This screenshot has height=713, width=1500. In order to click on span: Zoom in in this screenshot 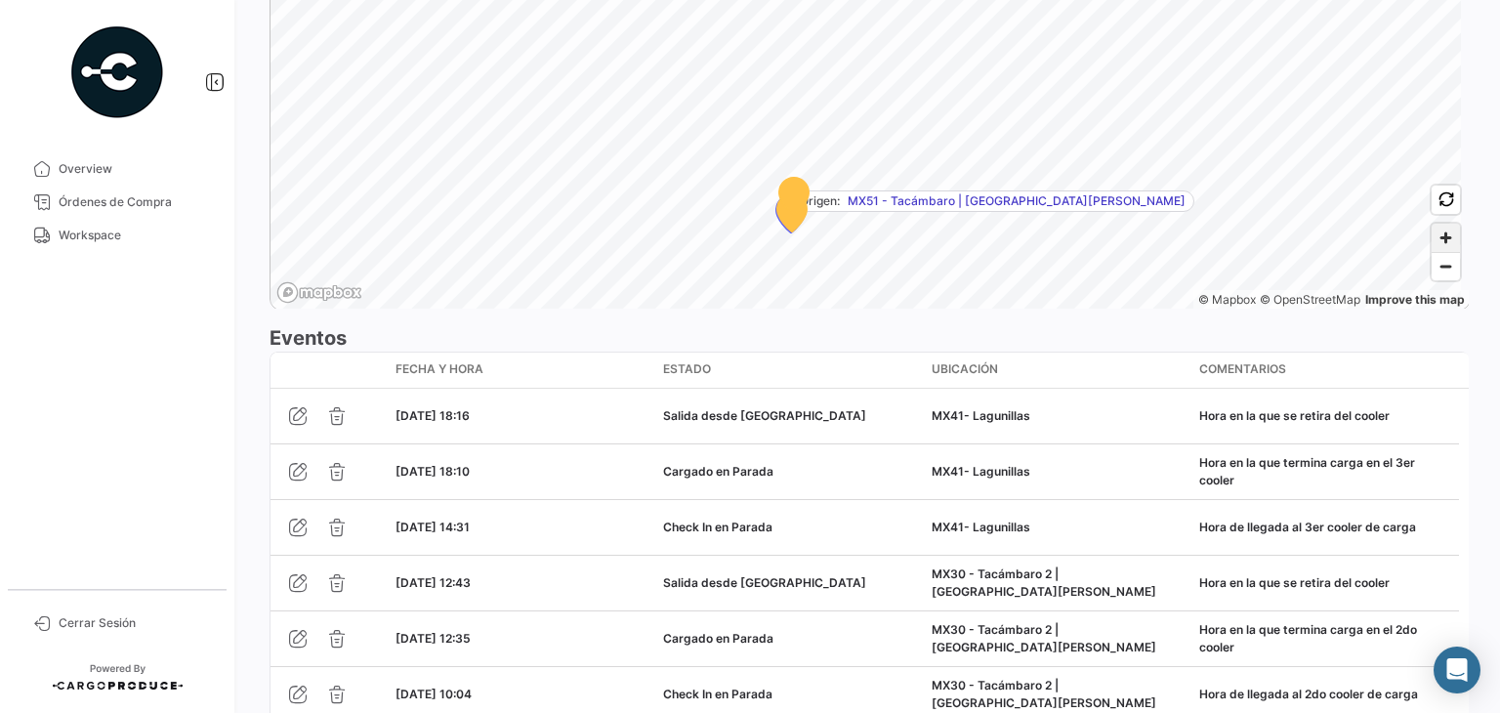, I will do `click(1445, 237)`.